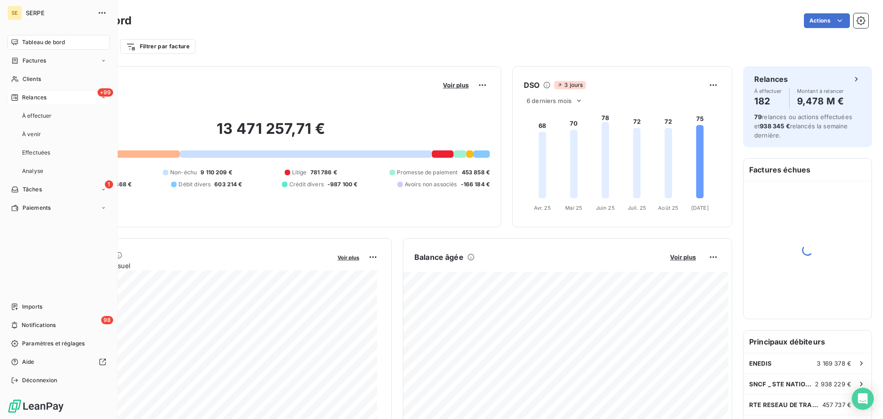  Describe the element at coordinates (183, 172) in the screenshot. I see `span: Non-échu` at that location.